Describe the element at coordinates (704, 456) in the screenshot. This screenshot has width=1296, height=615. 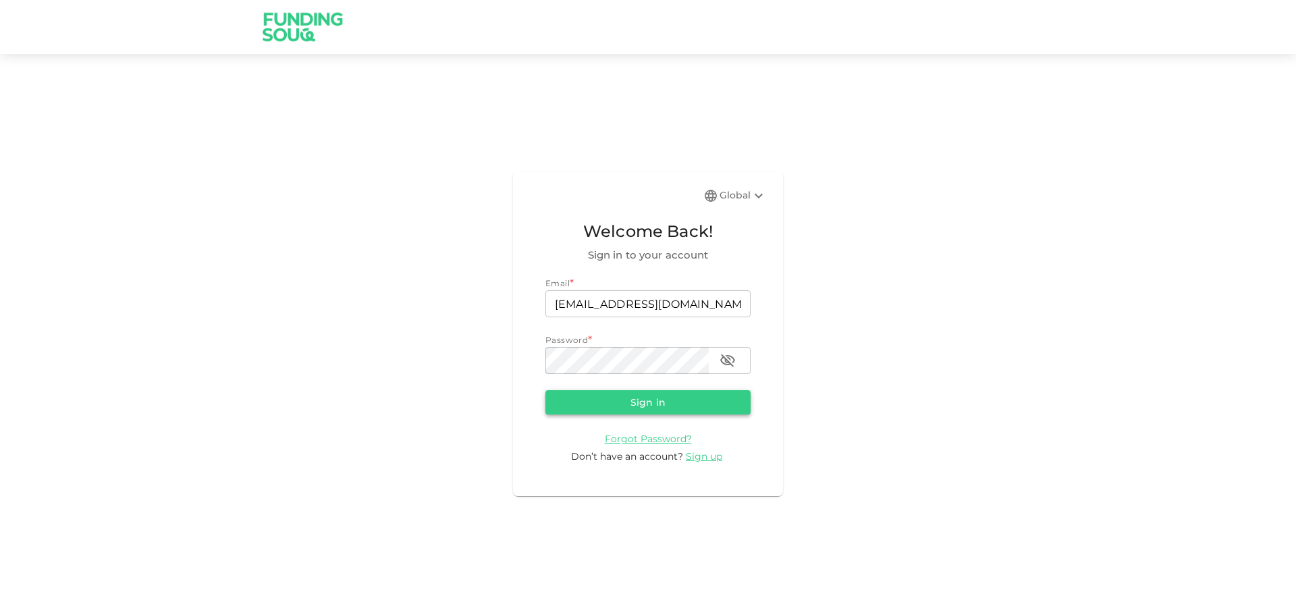
I see `span: Sign up` at that location.